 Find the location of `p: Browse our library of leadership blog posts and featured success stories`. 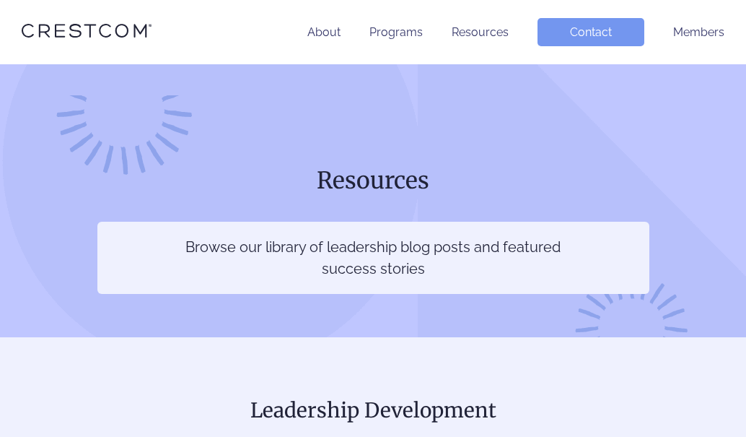

p: Browse our library of leadership blog posts and featured success stories is located at coordinates (373, 258).